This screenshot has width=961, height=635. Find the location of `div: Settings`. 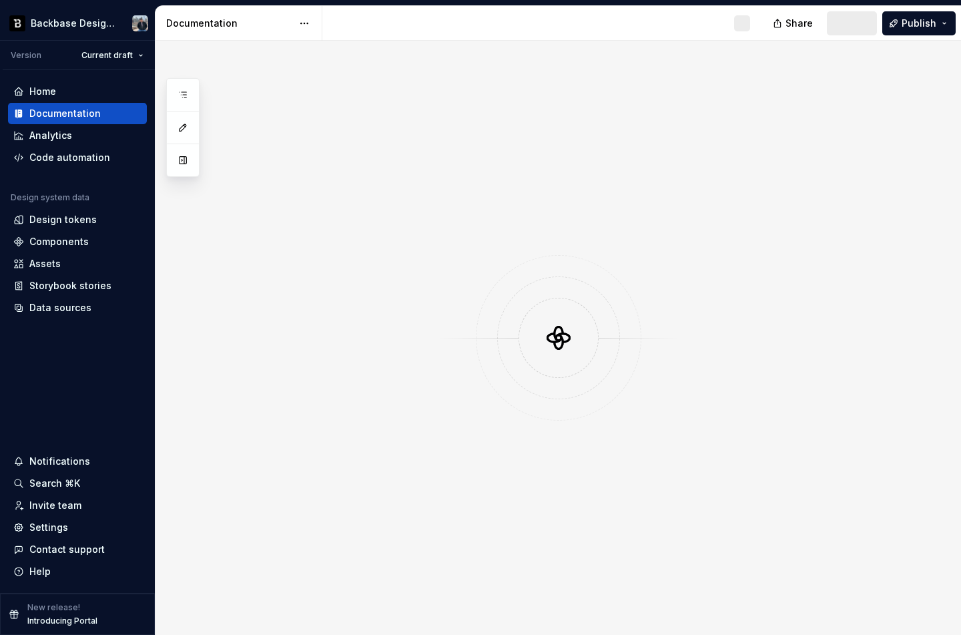

div: Settings is located at coordinates (49, 527).